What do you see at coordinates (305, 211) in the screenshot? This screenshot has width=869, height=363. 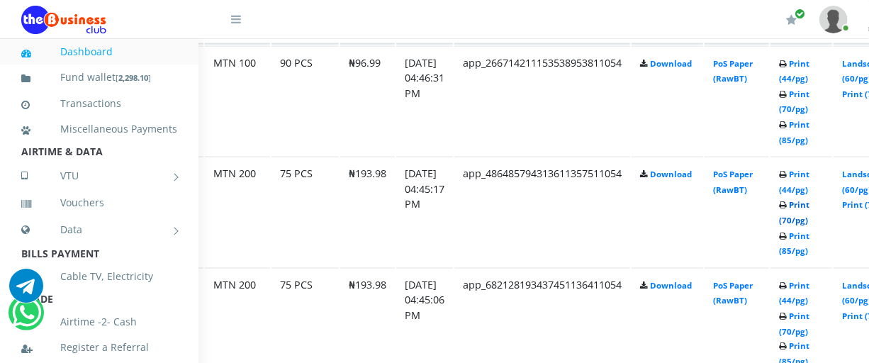 I see `td: 75 PCS` at bounding box center [305, 211].